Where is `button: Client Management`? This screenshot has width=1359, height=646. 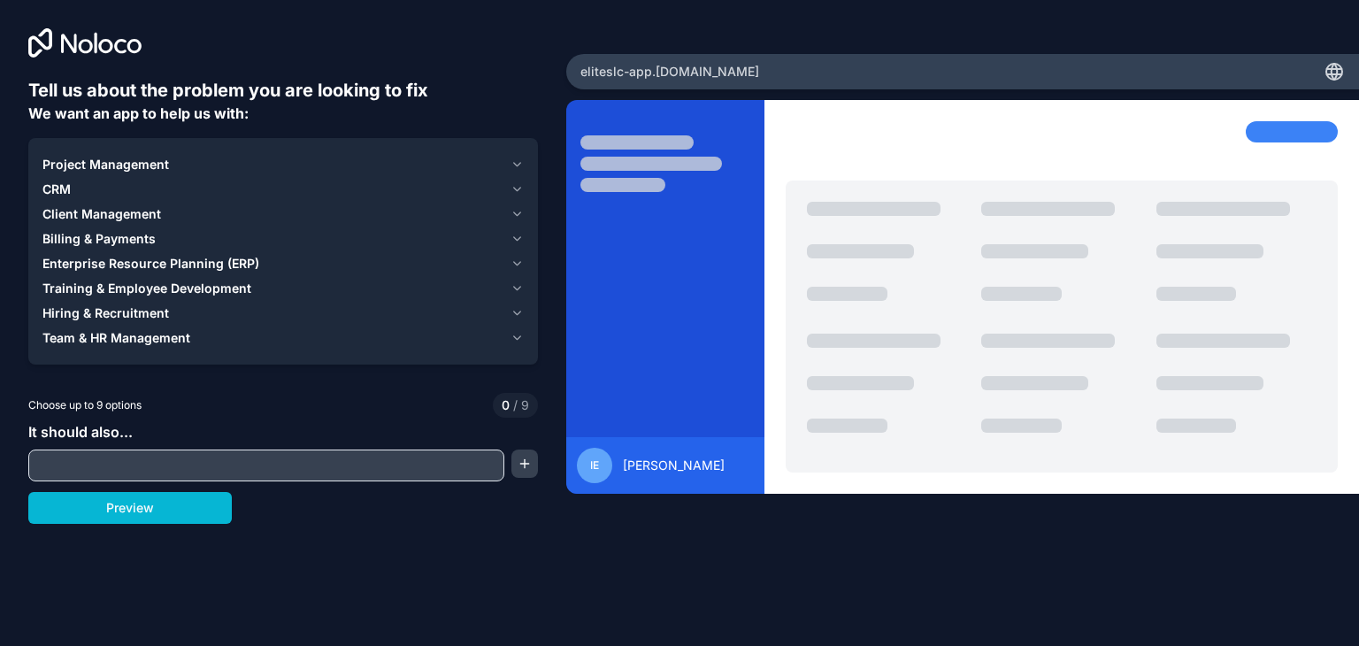
button: Client Management is located at coordinates (283, 214).